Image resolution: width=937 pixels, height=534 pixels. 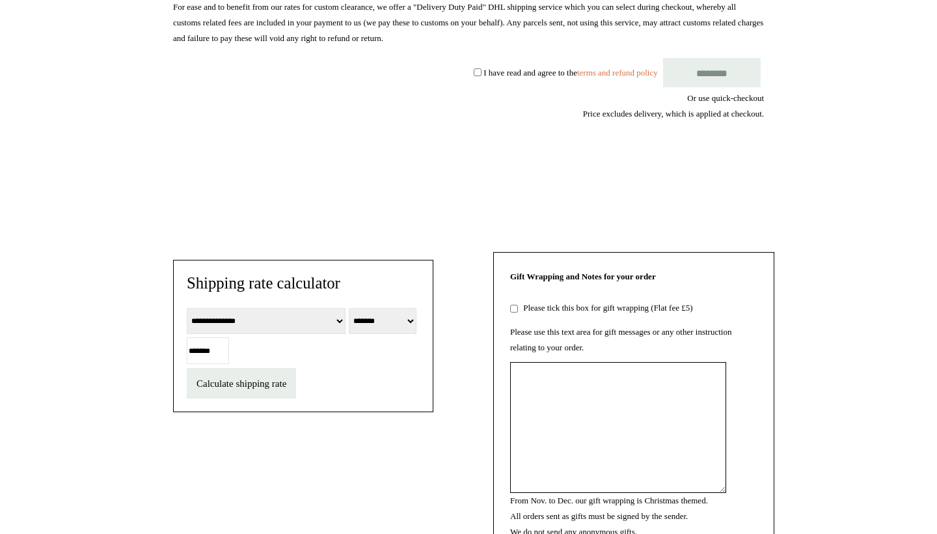 What do you see at coordinates (241, 383) in the screenshot?
I see `button: Calculate shipping rate` at bounding box center [241, 383].